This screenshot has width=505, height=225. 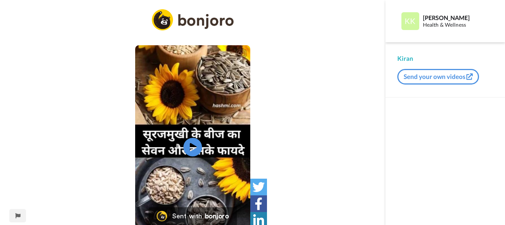 What do you see at coordinates (241, 53) in the screenshot?
I see `div: CC` at bounding box center [241, 53].